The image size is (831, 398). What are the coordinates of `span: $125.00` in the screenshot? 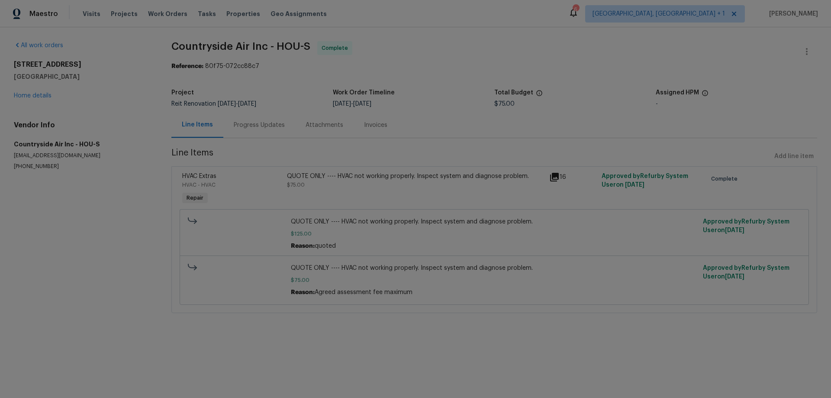 It's located at (495, 234).